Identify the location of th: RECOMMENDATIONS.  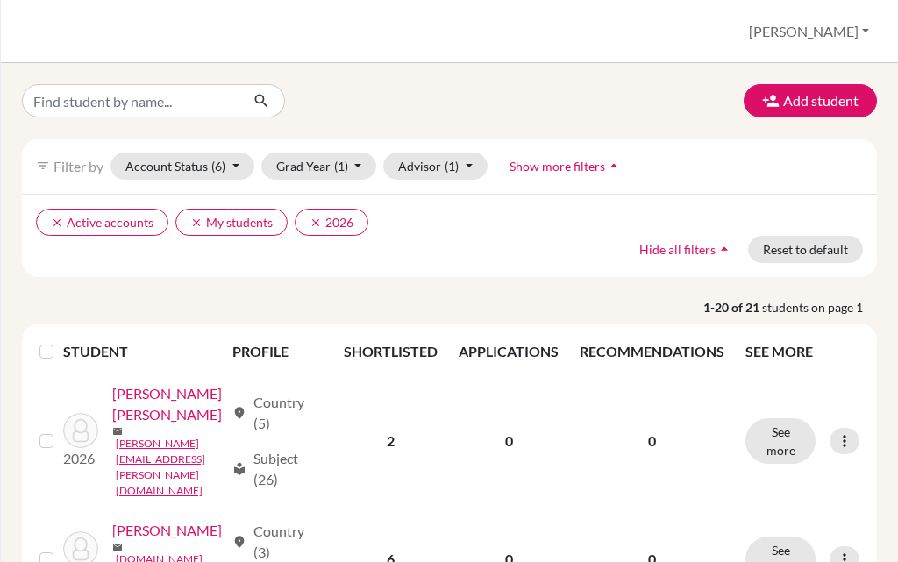
(652, 352).